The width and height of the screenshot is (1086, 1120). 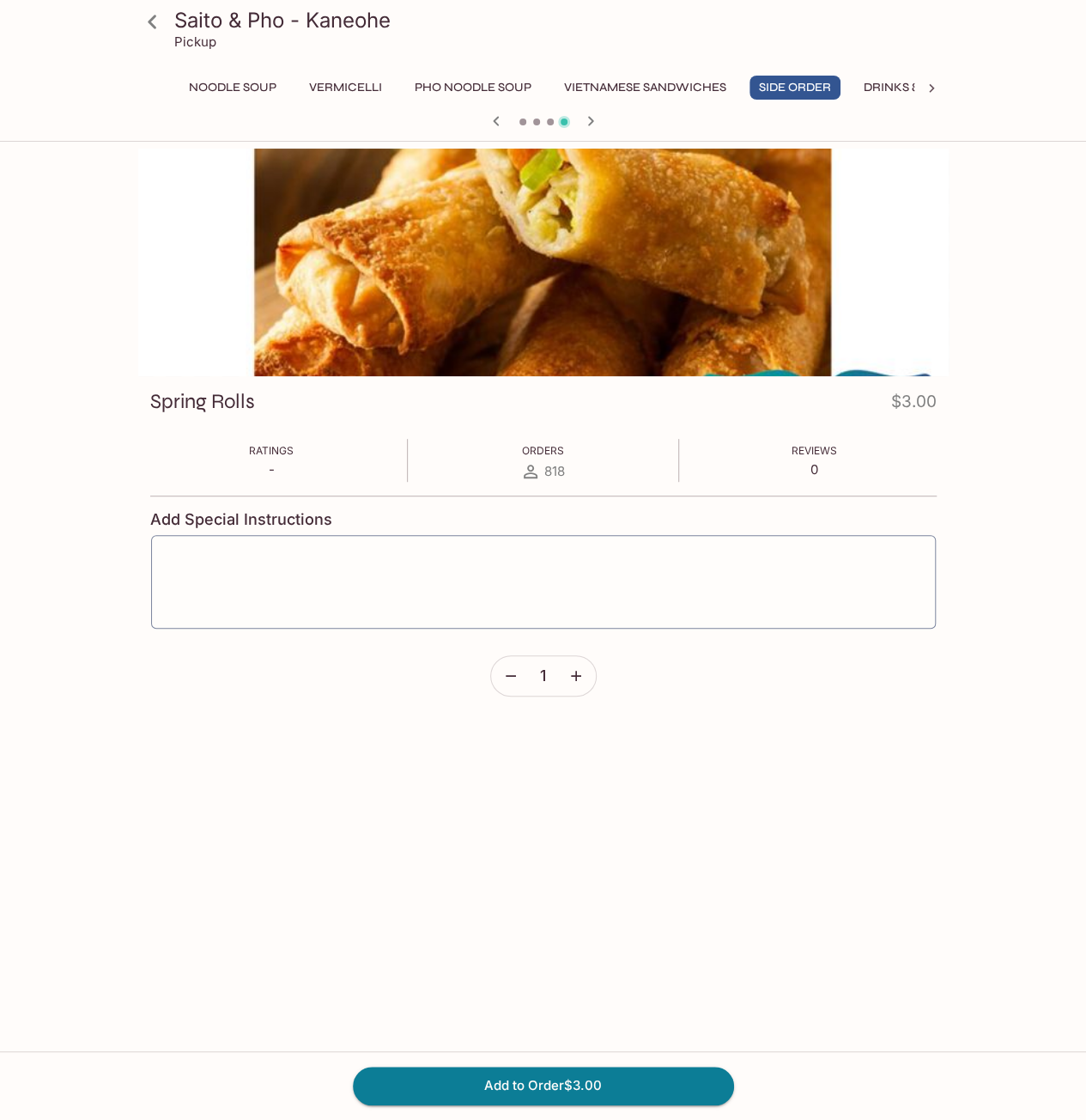 I want to click on button: Noodle Soup, so click(x=232, y=88).